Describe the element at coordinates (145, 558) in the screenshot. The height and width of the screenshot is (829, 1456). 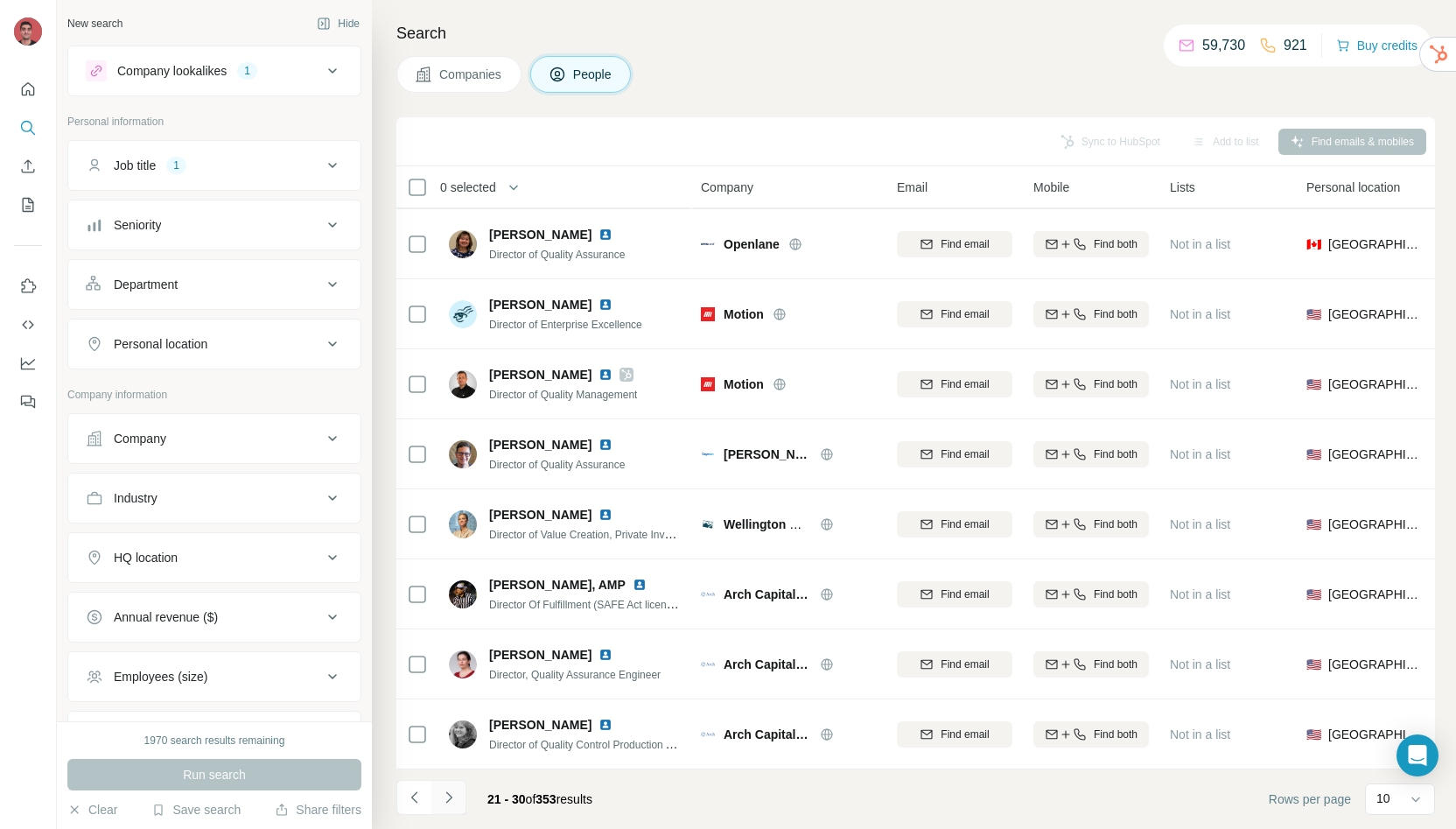
I see `div: HQ location` at that location.